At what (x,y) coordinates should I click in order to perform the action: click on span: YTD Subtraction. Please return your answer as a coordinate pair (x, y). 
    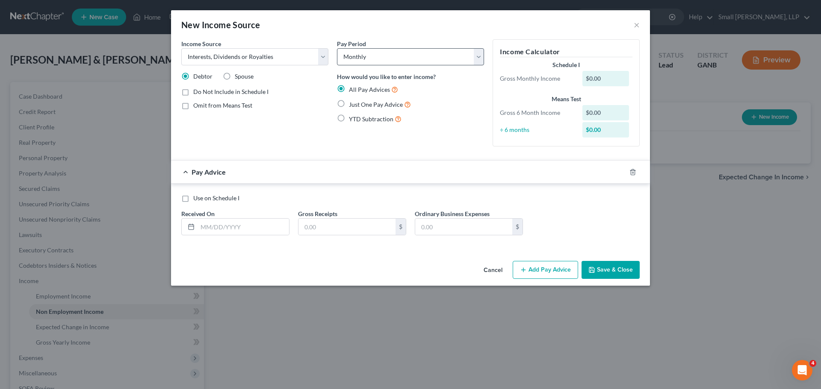
    Looking at the image, I should click on (371, 119).